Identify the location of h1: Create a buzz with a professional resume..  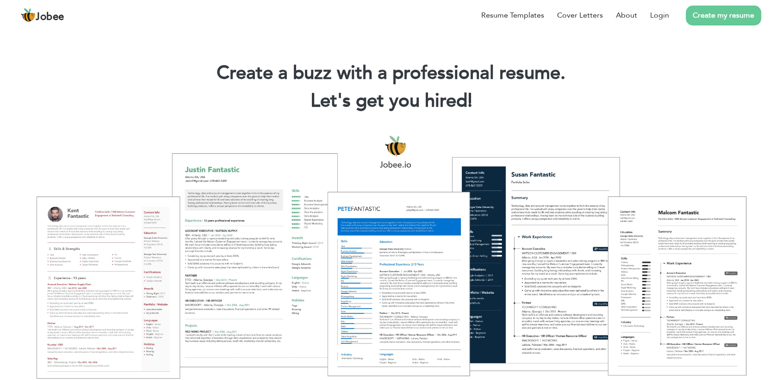
(391, 73).